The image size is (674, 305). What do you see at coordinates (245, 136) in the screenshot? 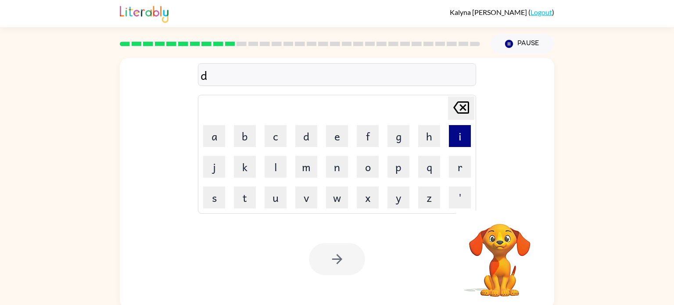
I see `button: b` at bounding box center [245, 136].